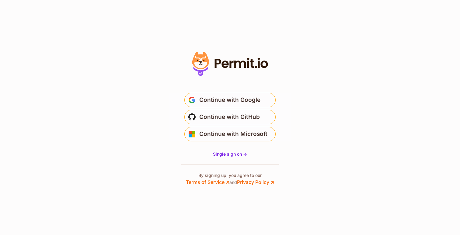 Image resolution: width=460 pixels, height=235 pixels. Describe the element at coordinates (233, 134) in the screenshot. I see `span: Continue with Microsoft` at that location.